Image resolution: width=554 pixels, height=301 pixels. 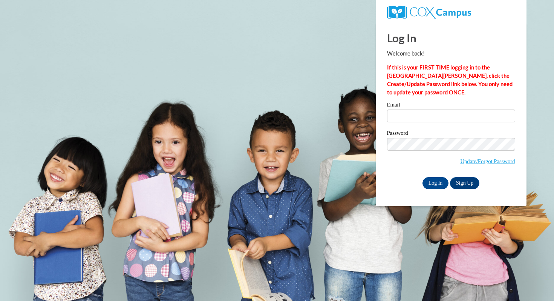 I want to click on input: Log In, so click(x=436, y=183).